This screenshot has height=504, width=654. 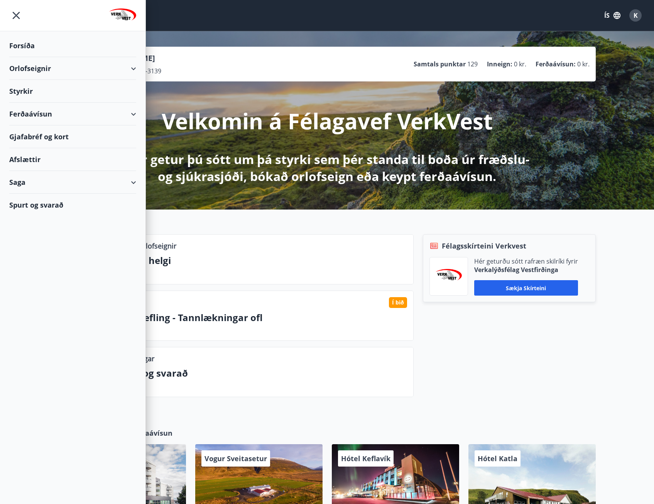 I want to click on div: Afslættir, so click(x=73, y=159).